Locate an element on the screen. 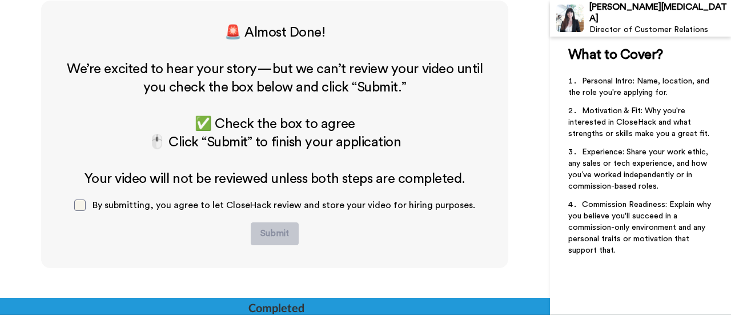  span: Your video will not be reviewed unless both steps are completed. is located at coordinates (275, 179).